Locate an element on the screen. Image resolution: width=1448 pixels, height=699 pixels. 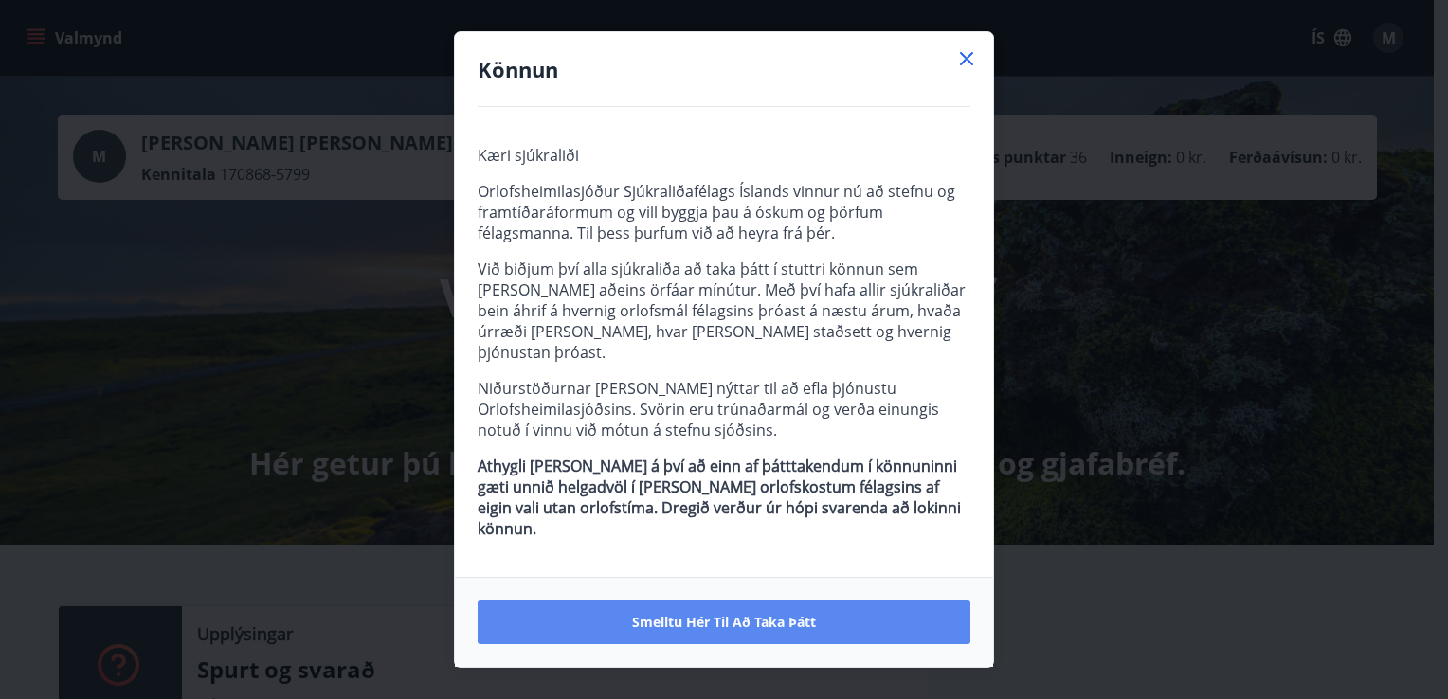
p: Orlofsheimilasjóður Sjúkraliðafélags Íslands vinnur nú að stefnu og framtíðaráformum og vill bygg... is located at coordinates (724, 212).